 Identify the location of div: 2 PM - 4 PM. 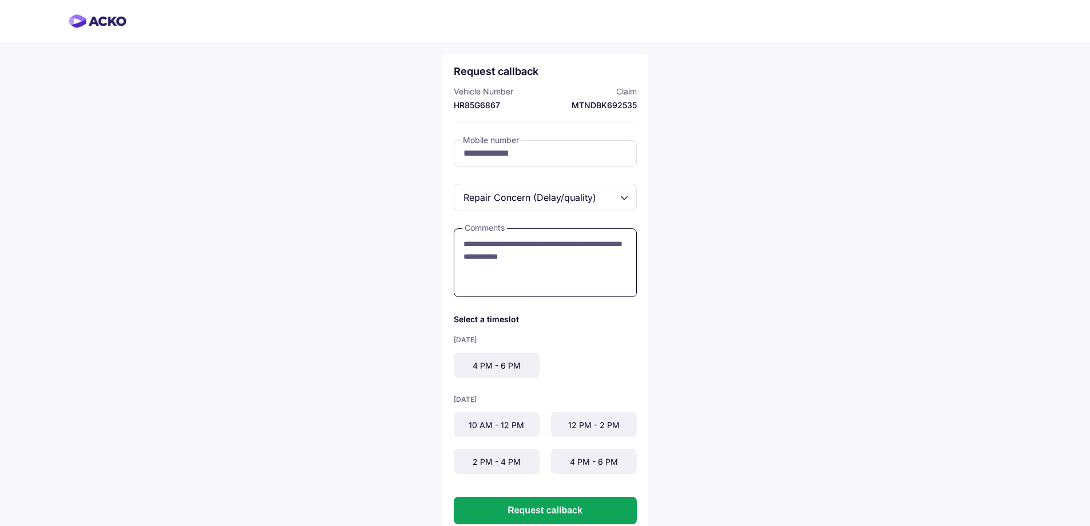
(496, 461).